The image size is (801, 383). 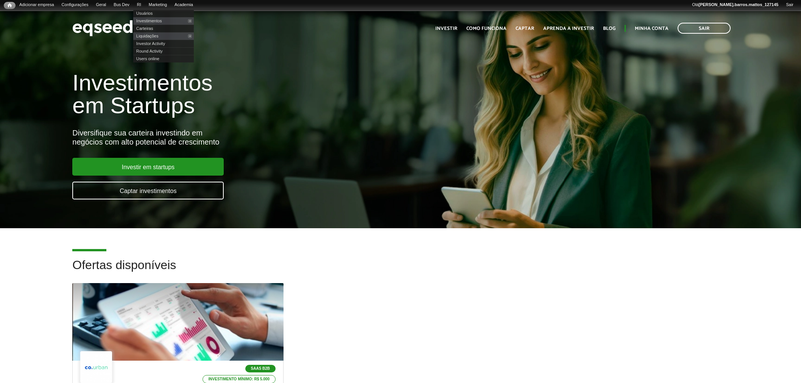 I want to click on a: Início, so click(x=9, y=5).